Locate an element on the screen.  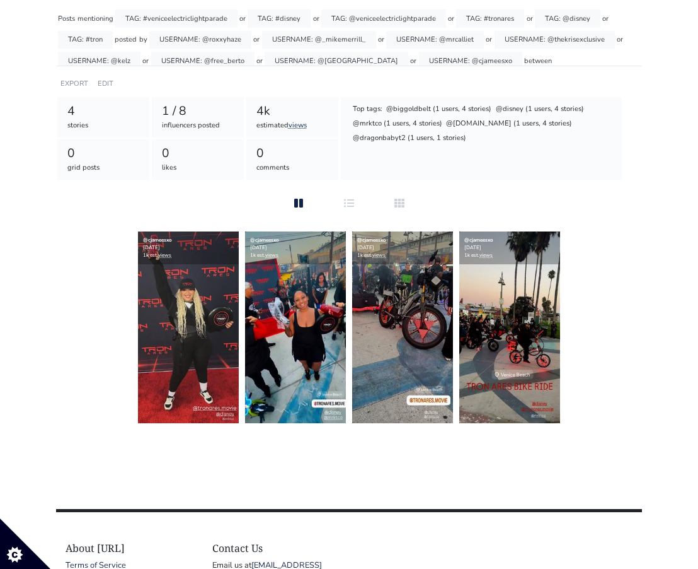
div: between is located at coordinates (538, 61).